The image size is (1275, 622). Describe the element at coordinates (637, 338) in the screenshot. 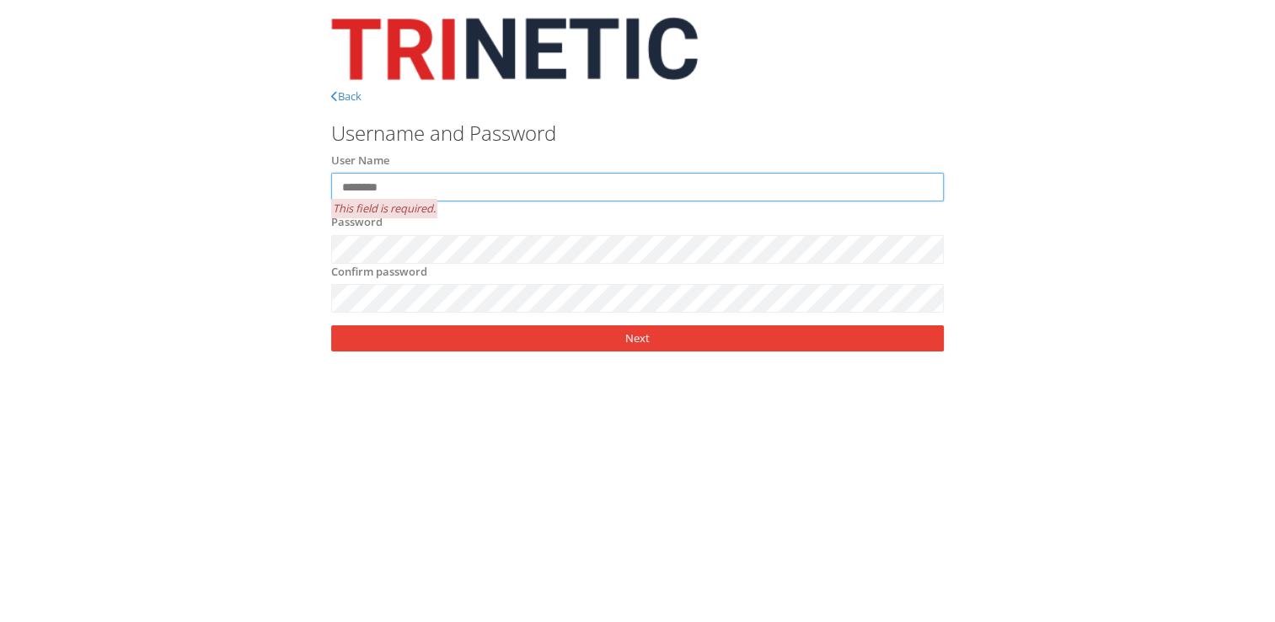

I see `a: Next` at that location.